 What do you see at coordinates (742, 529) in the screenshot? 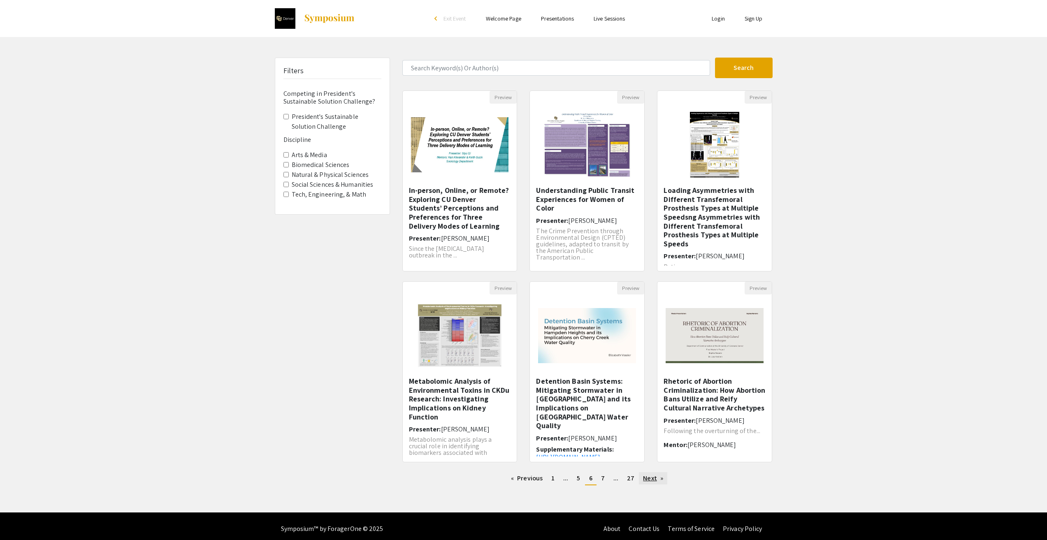
I see `a: Privacy Policy` at bounding box center [742, 529].